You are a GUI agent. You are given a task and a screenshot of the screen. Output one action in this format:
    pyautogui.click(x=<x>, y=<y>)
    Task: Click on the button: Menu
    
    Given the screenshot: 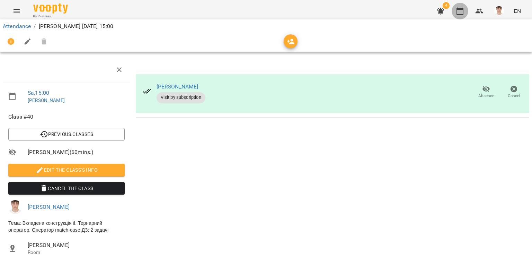 What is the action you would take?
    pyautogui.click(x=17, y=11)
    